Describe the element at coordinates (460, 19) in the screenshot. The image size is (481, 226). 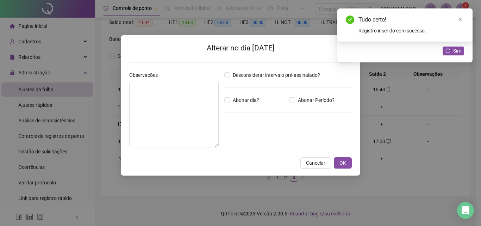
I see `a: Close` at that location.